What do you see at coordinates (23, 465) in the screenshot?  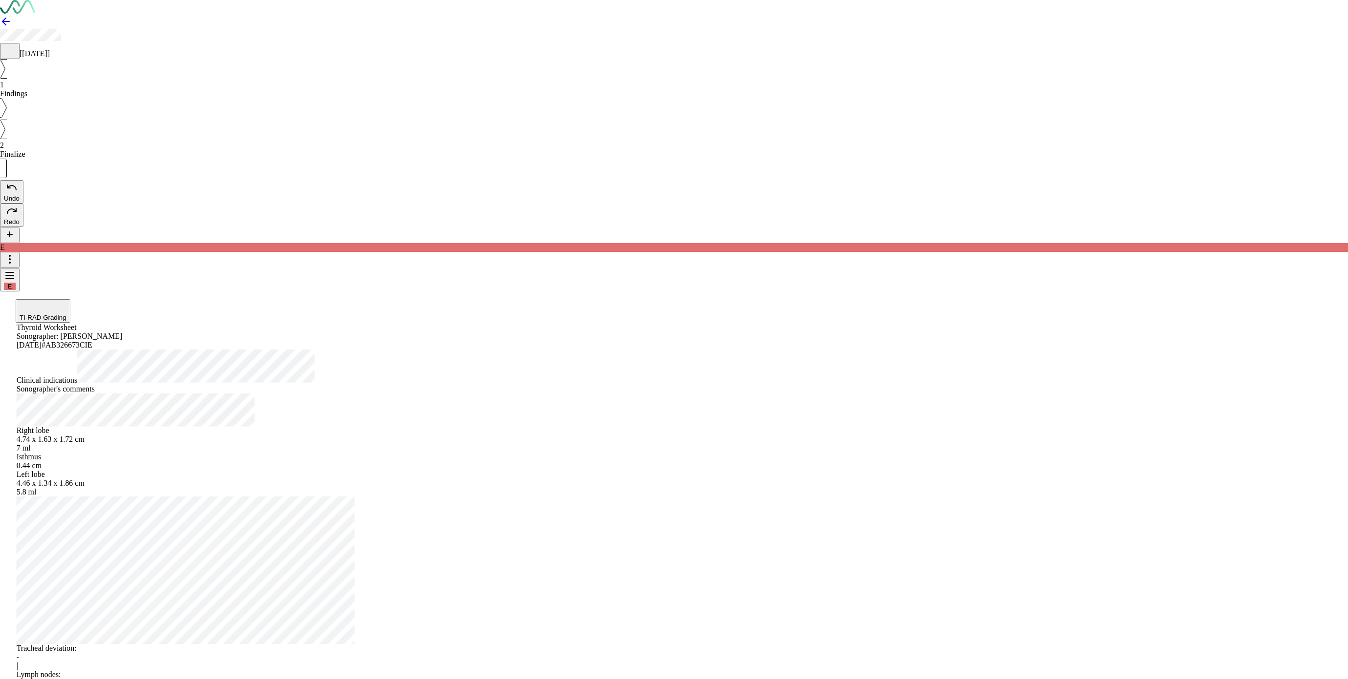 I see `span: 0.44` at bounding box center [23, 465].